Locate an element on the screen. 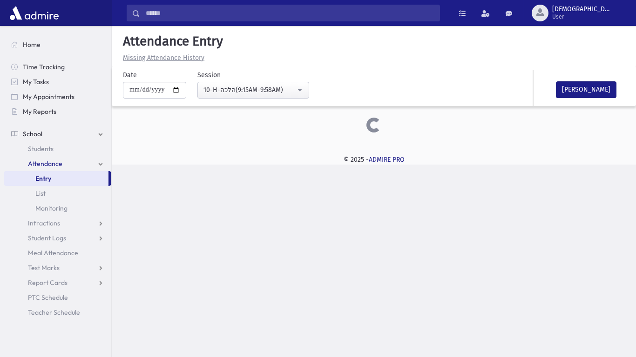  a: ADMIRE PRO is located at coordinates (386, 160).